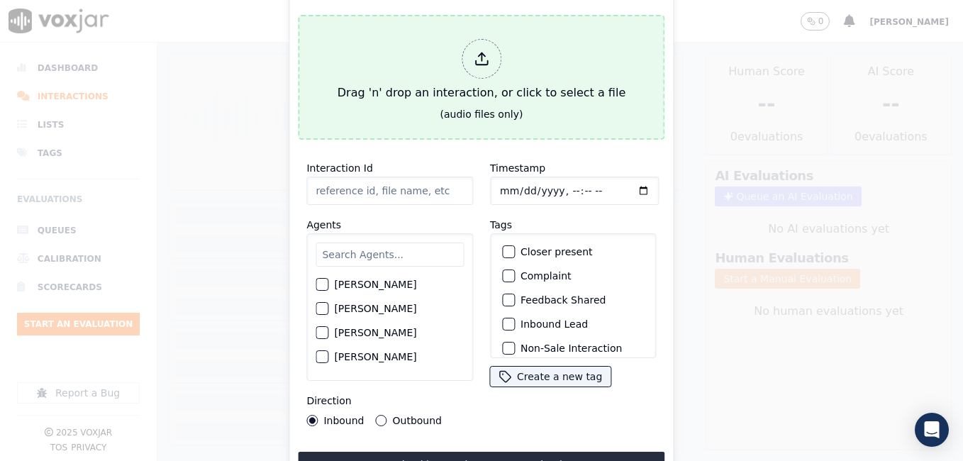 This screenshot has width=963, height=461. I want to click on label: Complaint, so click(546, 276).